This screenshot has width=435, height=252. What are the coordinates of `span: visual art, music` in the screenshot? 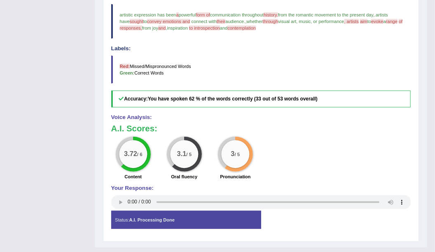 It's located at (294, 21).